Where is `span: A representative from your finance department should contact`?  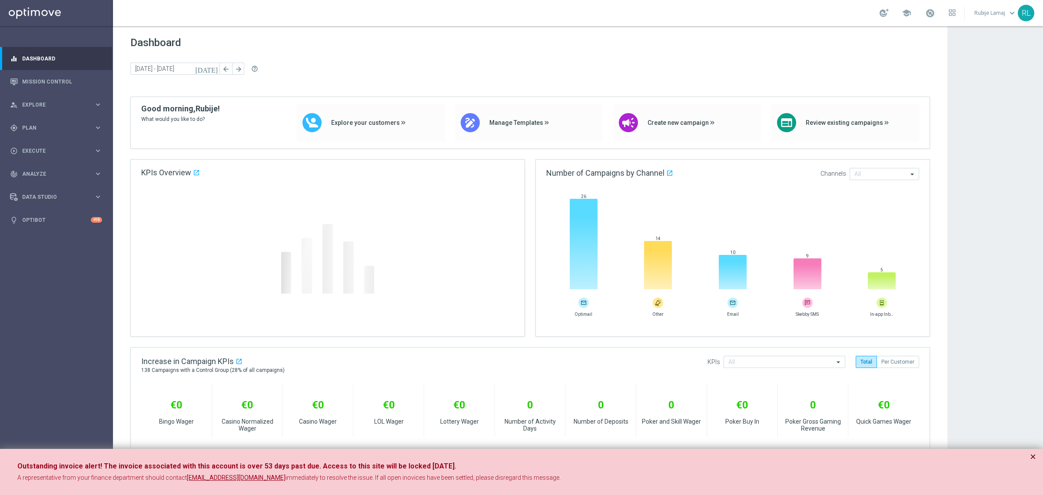 span: A representative from your finance department should contact is located at coordinates (102, 477).